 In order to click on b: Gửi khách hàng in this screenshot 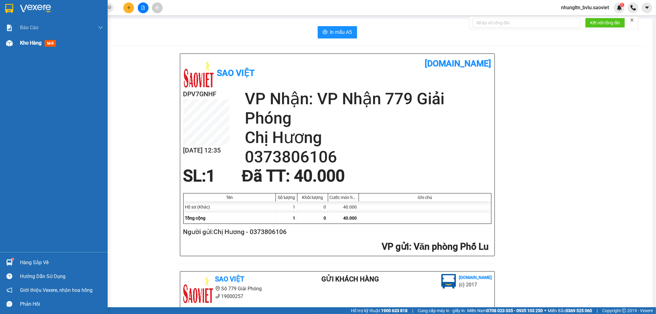, I will do `click(350, 279)`.